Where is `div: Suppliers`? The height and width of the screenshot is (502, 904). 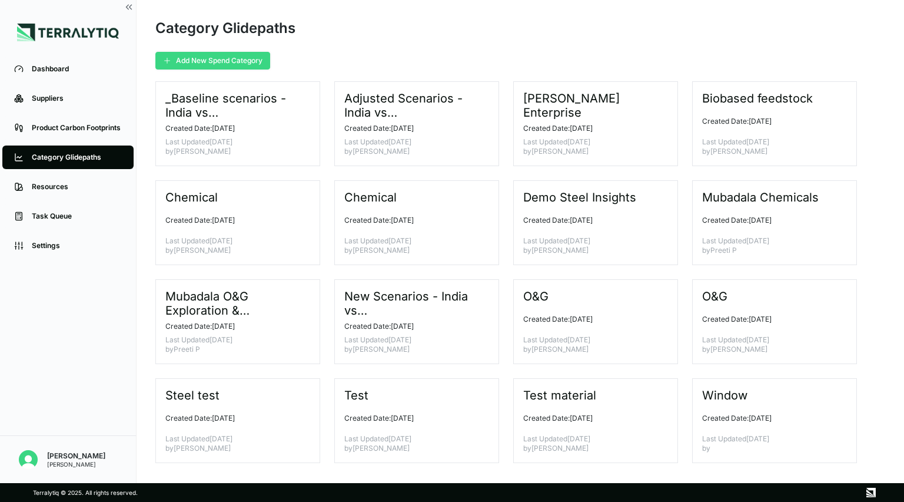
div: Suppliers is located at coordinates (77, 98).